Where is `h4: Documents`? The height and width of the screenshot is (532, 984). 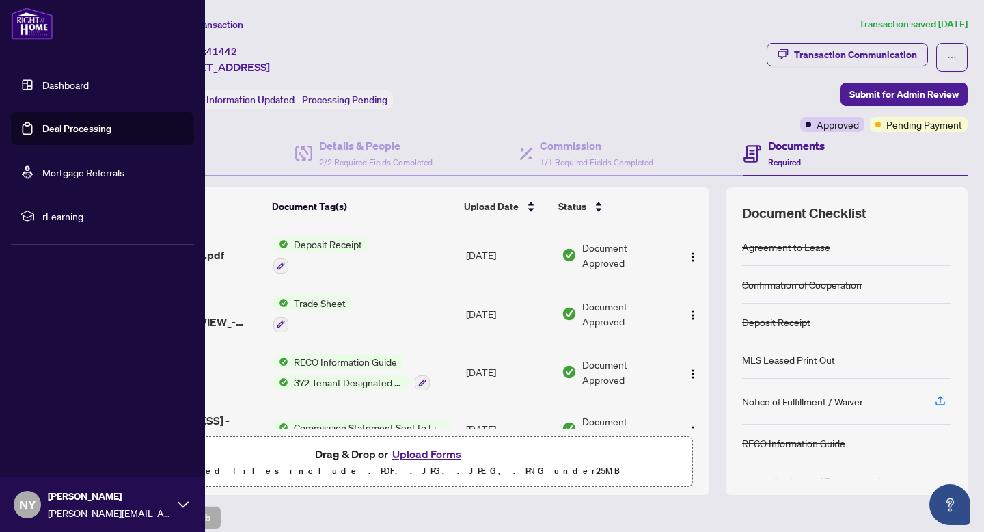 h4: Documents is located at coordinates (796, 146).